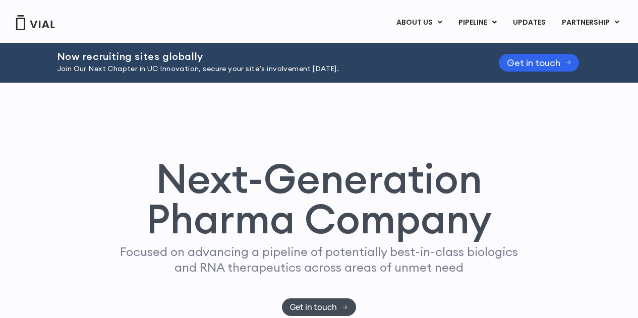  What do you see at coordinates (35, 23) in the screenshot?
I see `img: Vial Logo` at bounding box center [35, 23].